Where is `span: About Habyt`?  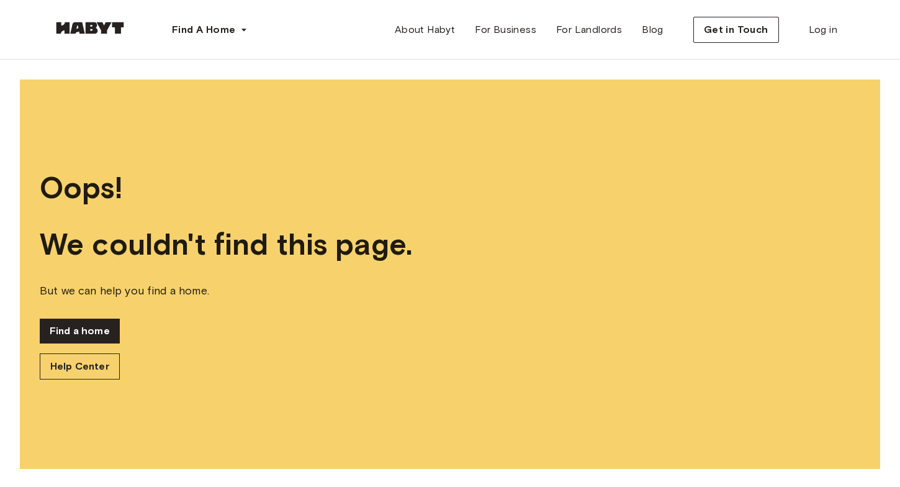
span: About Habyt is located at coordinates (425, 30).